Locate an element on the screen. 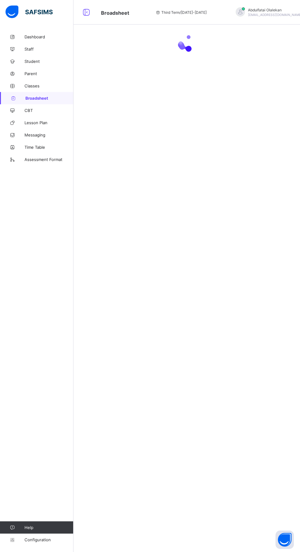  span: Time Table is located at coordinates (49, 147).